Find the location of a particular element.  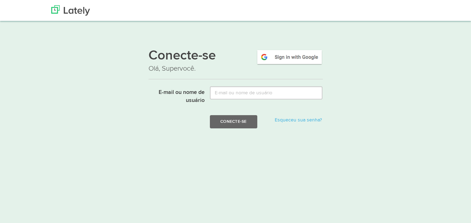

a: Esqueceu sua senha? is located at coordinates (298, 120).